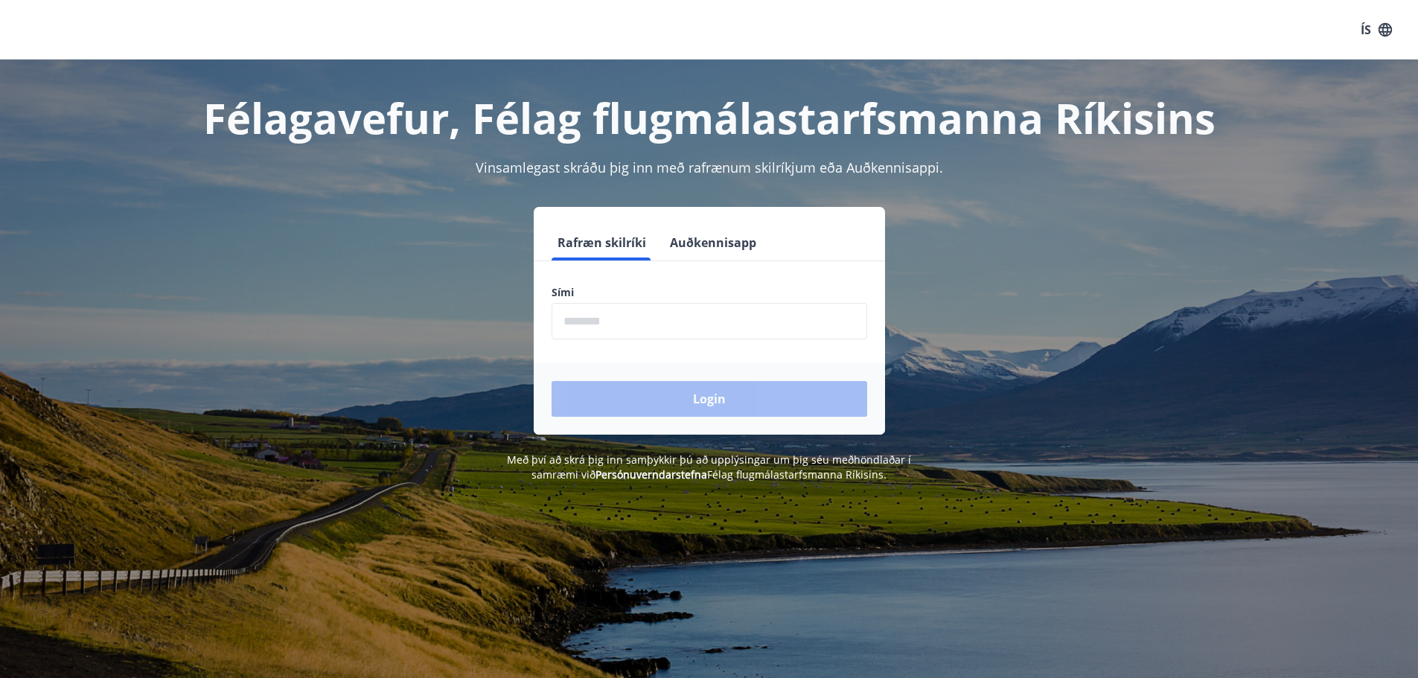  What do you see at coordinates (709, 118) in the screenshot?
I see `h1: Félagavefur, Félag flugmálastarfsmanna Ríkisins` at bounding box center [709, 118].